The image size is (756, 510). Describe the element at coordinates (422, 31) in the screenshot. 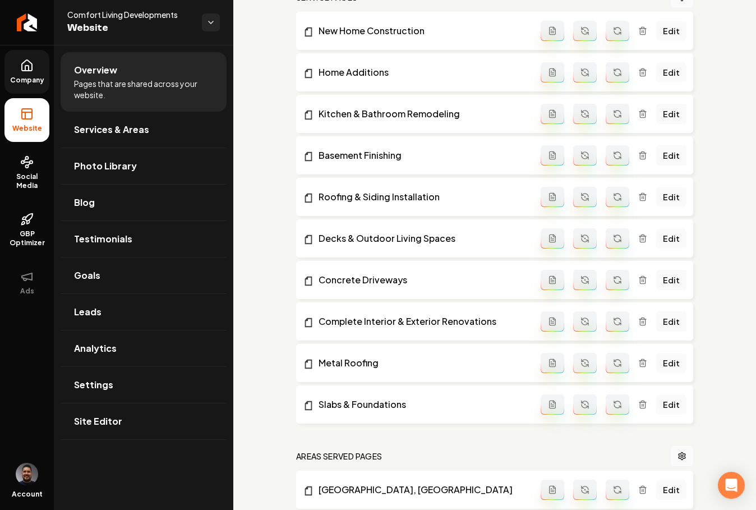

I see `a: New Home Construction` at that location.